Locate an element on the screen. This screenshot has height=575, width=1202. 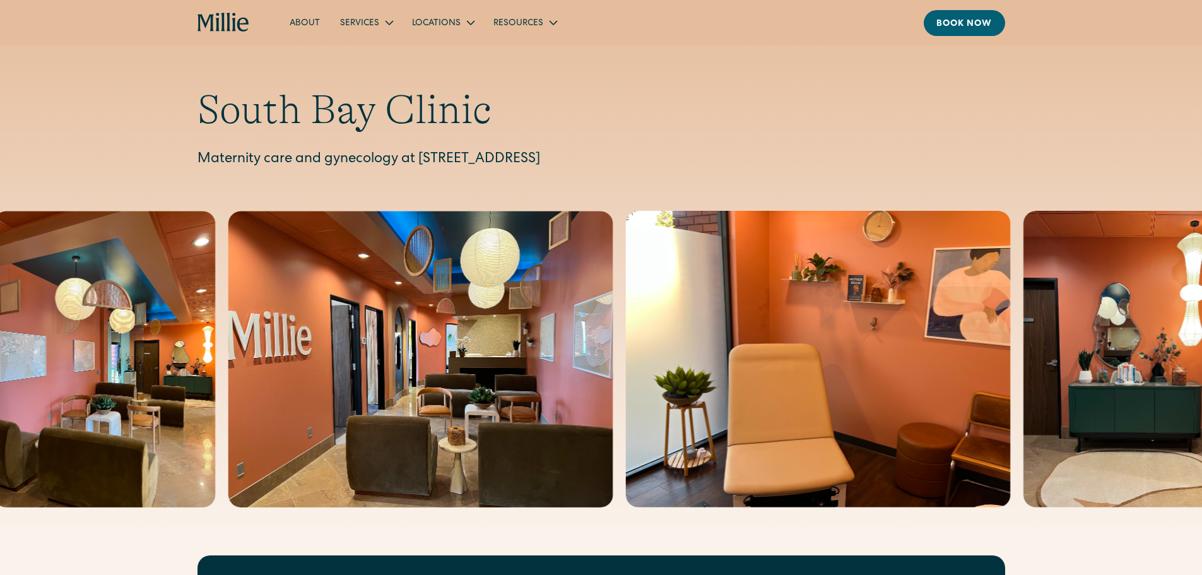
h1: South Bay Clinic is located at coordinates (602, 110).